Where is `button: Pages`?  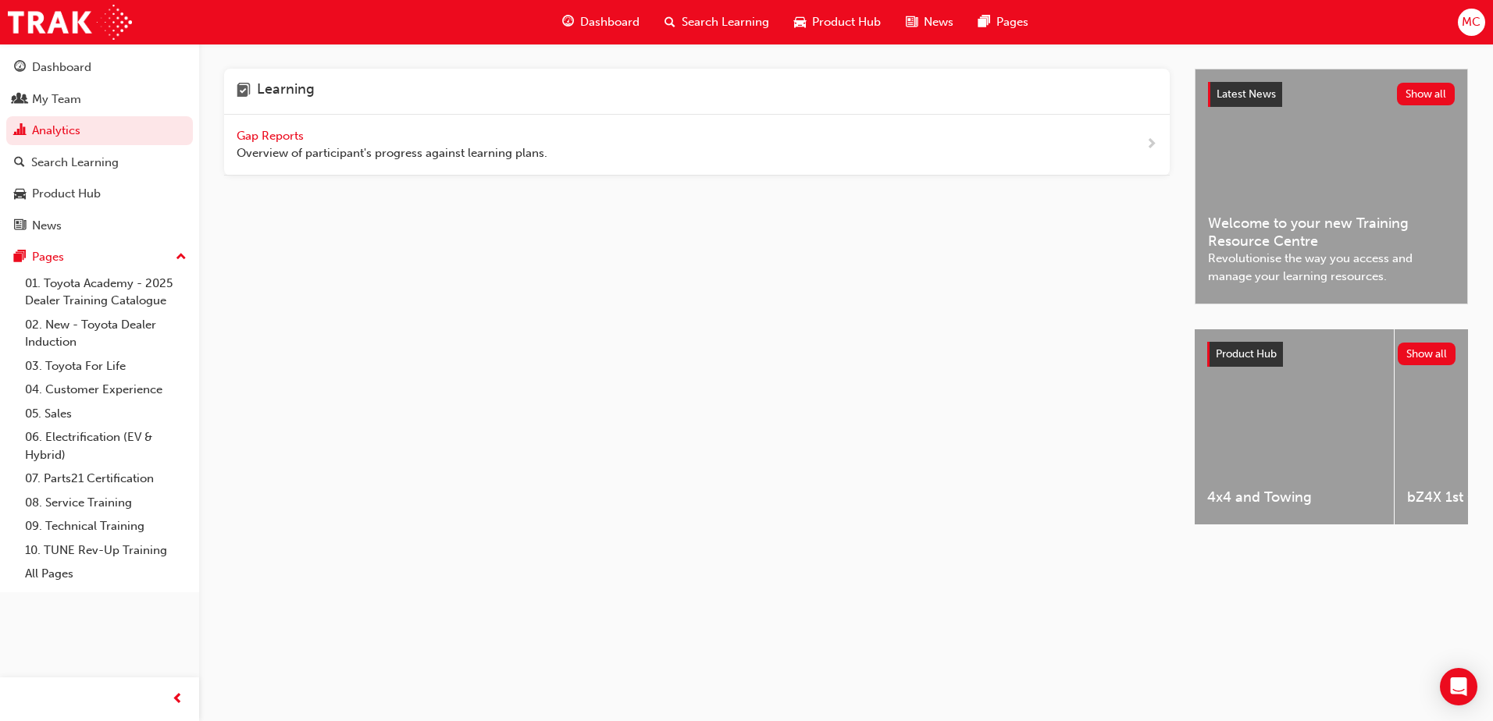
button: Pages is located at coordinates (99, 257).